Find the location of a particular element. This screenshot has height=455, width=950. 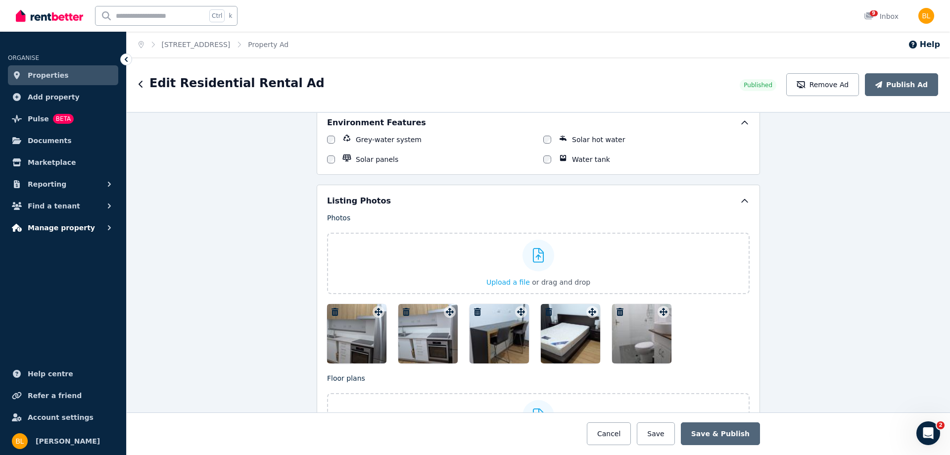

span: Marketplace is located at coordinates (51, 162).